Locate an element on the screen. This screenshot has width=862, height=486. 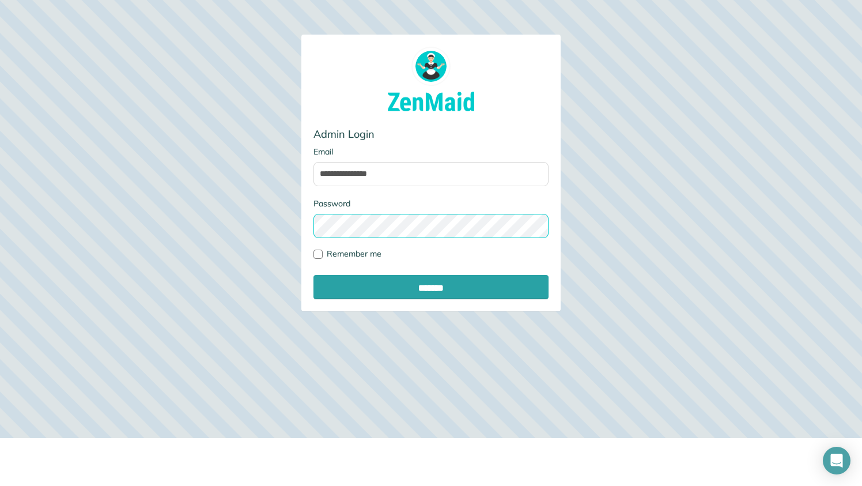
h3: Admin Login is located at coordinates (431, 134).